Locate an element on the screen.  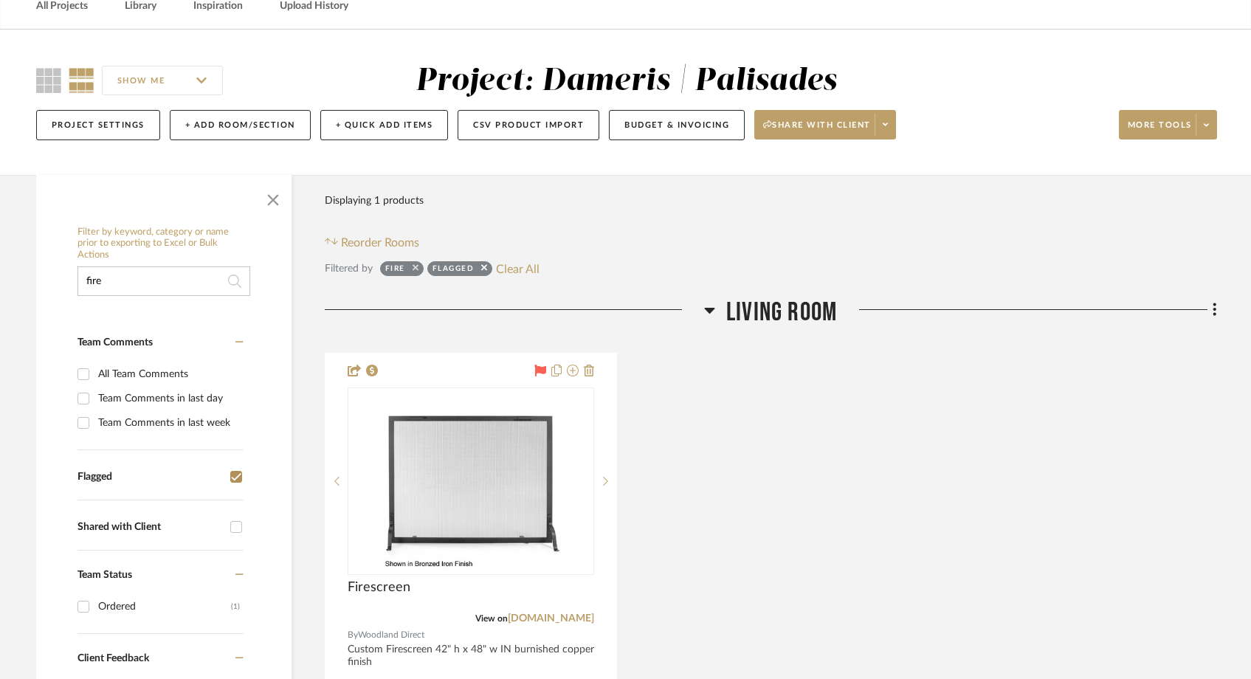
div: fire is located at coordinates (395, 271).